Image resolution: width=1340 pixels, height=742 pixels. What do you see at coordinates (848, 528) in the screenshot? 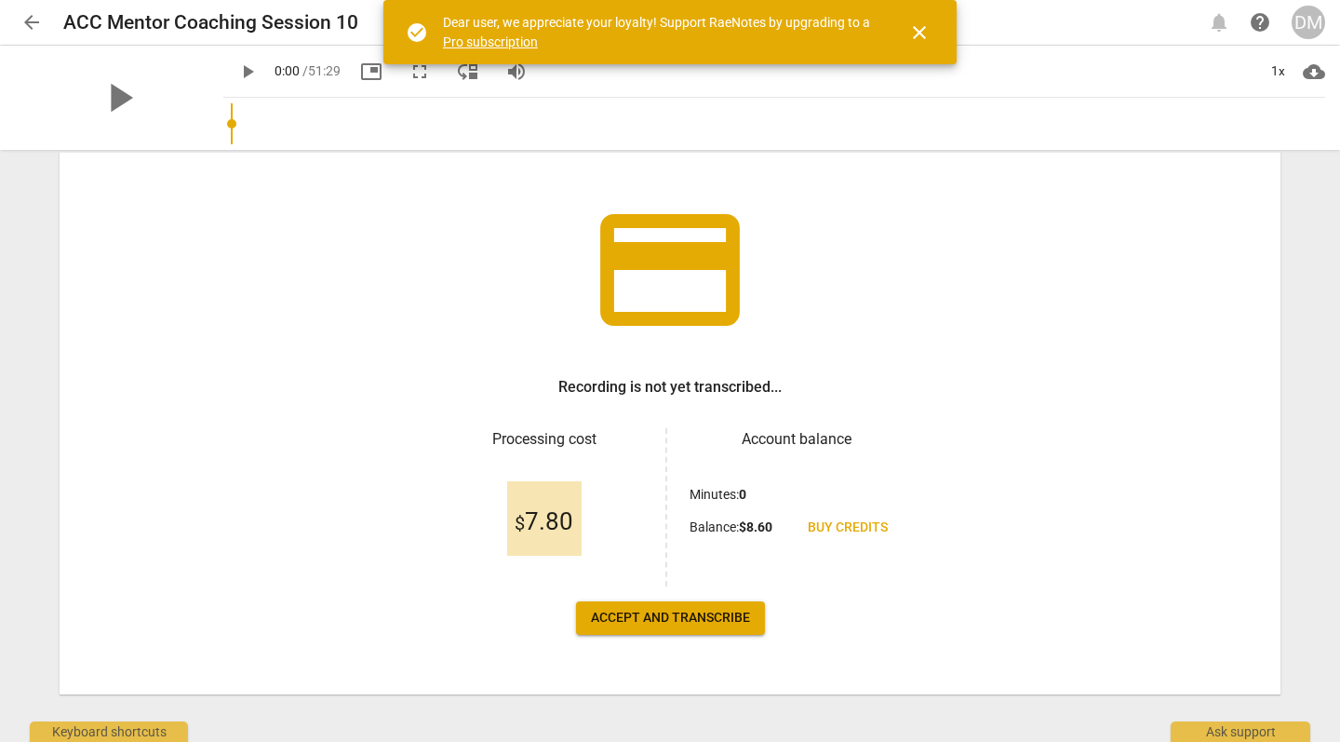
I see `span: Buy credits` at bounding box center [848, 528].